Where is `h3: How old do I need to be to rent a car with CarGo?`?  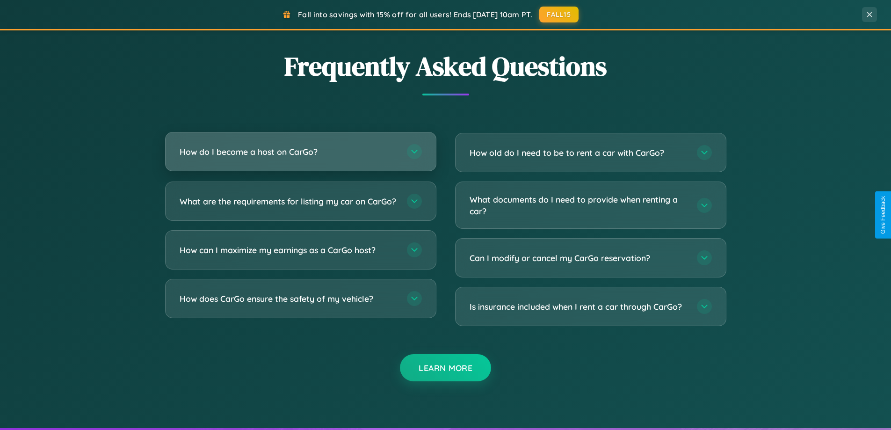 h3: How old do I need to be to rent a car with CarGo? is located at coordinates (578, 152).